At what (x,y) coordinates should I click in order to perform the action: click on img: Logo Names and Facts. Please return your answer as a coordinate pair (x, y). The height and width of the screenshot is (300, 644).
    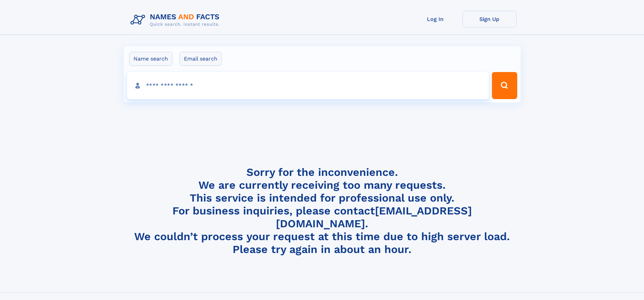
    Looking at the image, I should click on (177, 20).